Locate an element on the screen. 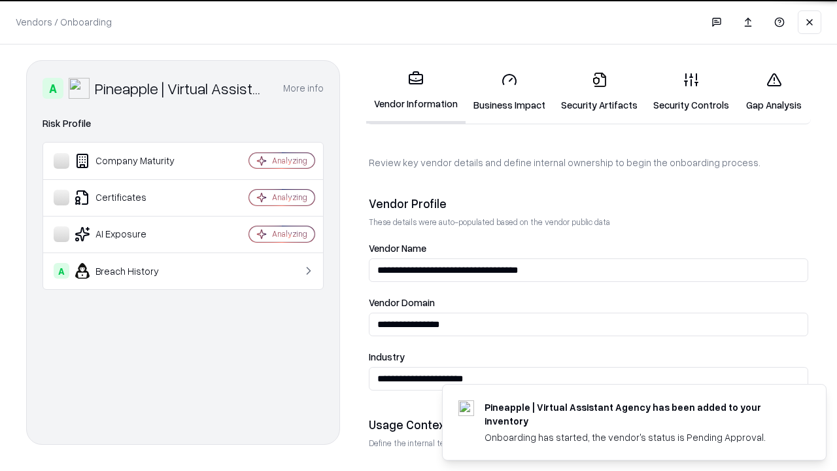 The width and height of the screenshot is (837, 471). p: Define the internal team and reason for using this vendor. This helps assess business relevance a... is located at coordinates (588, 443).